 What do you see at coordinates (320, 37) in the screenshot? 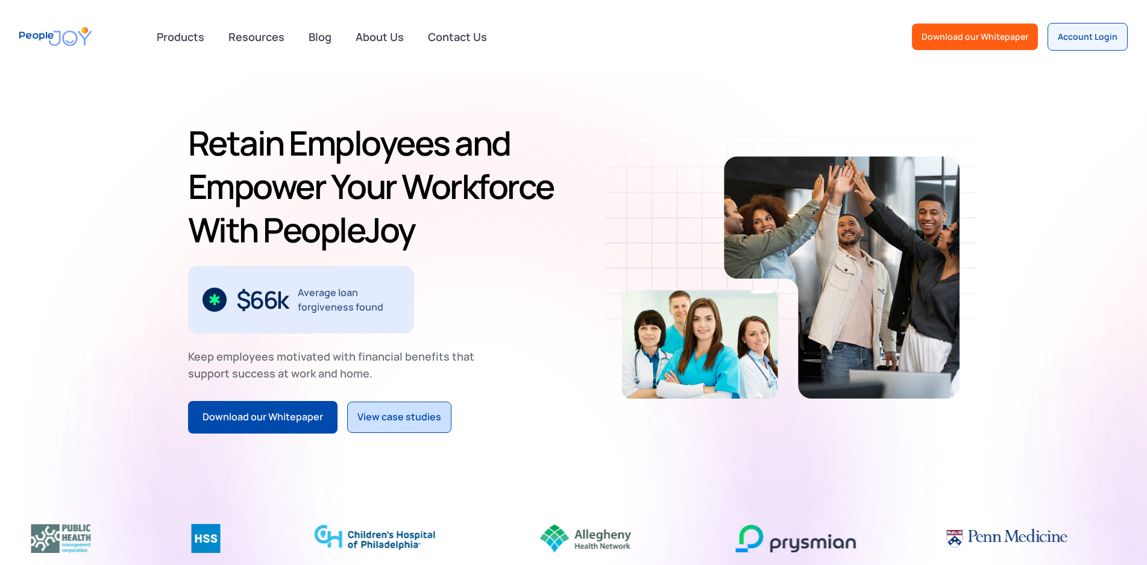
I see `a: Blog` at bounding box center [320, 37].